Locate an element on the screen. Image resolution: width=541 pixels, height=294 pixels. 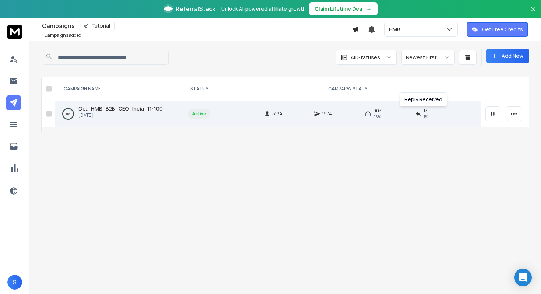
p: All Statuses is located at coordinates (366, 57).